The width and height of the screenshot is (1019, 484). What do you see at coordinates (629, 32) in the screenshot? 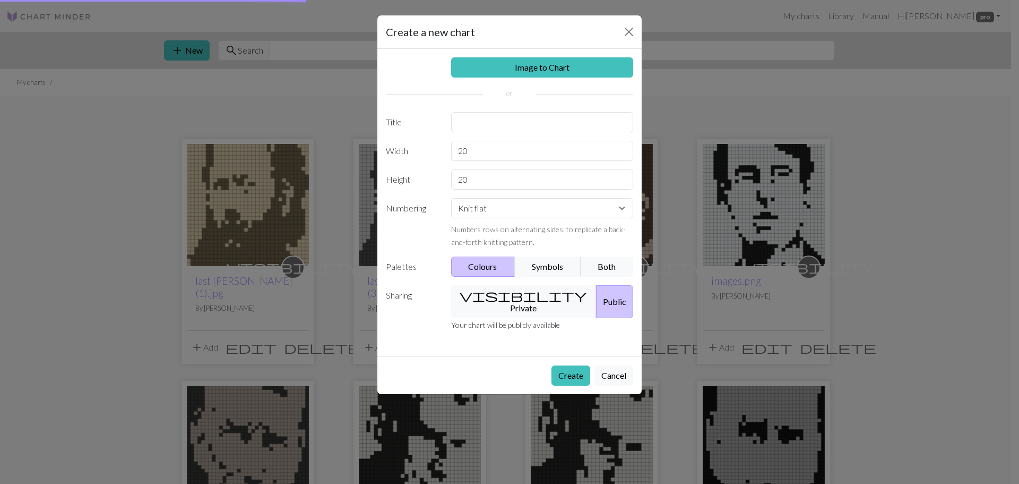
I see `button: Close` at bounding box center [629, 32].